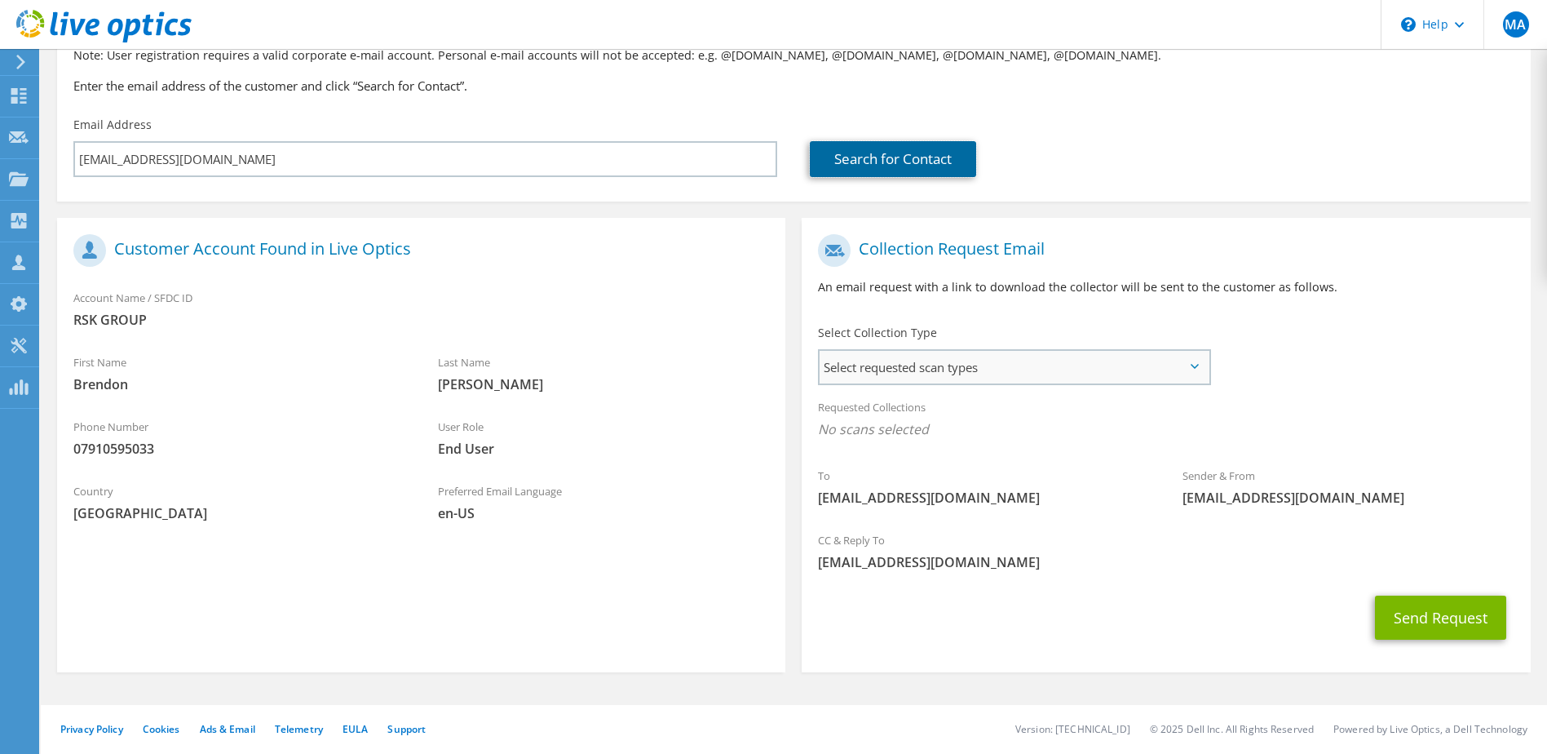 This screenshot has height=754, width=1547. I want to click on p: An email request with a link to download the collector will be sent to the customer as follows., so click(1165, 287).